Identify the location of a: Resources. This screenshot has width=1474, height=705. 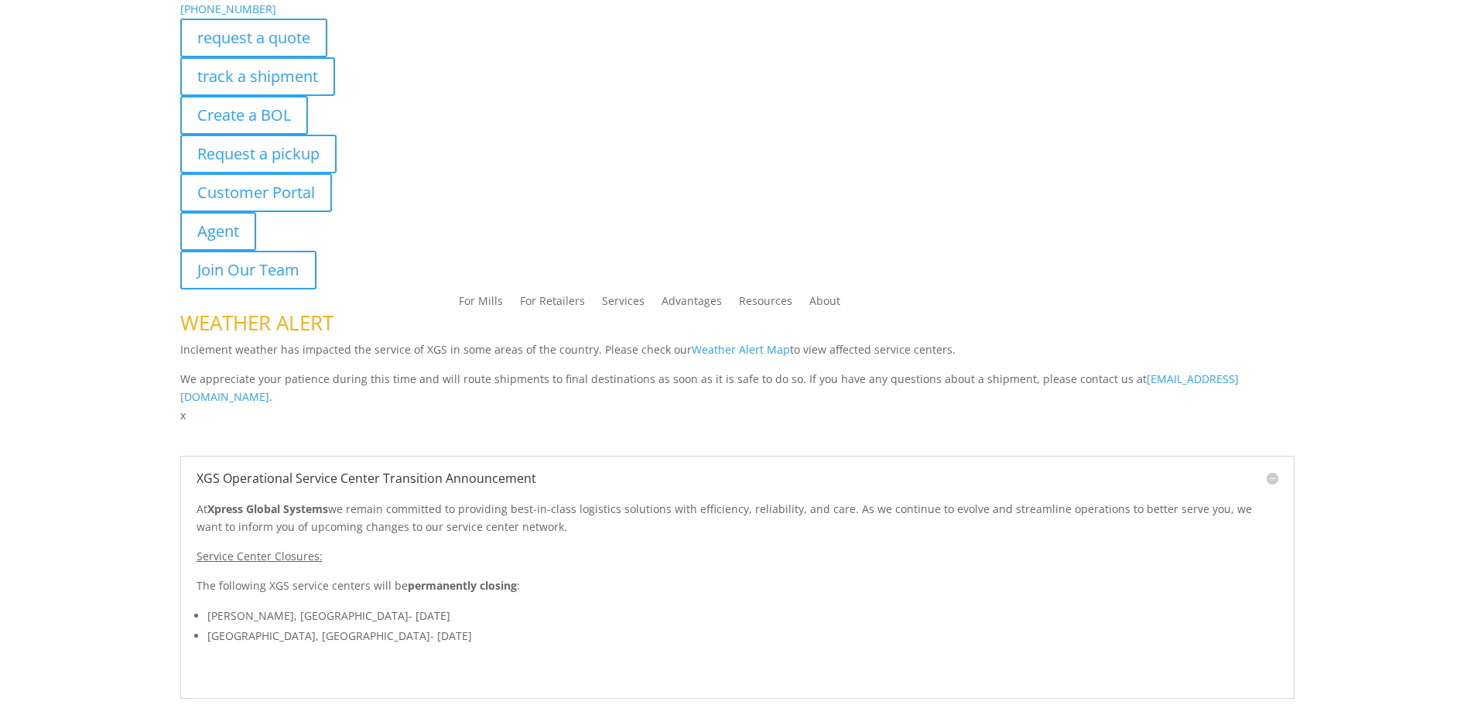
(765, 304).